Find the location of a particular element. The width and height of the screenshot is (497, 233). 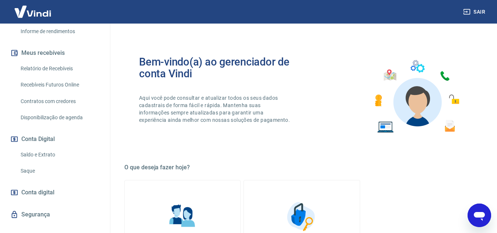

a: Disponibilização de agenda is located at coordinates (59, 117).